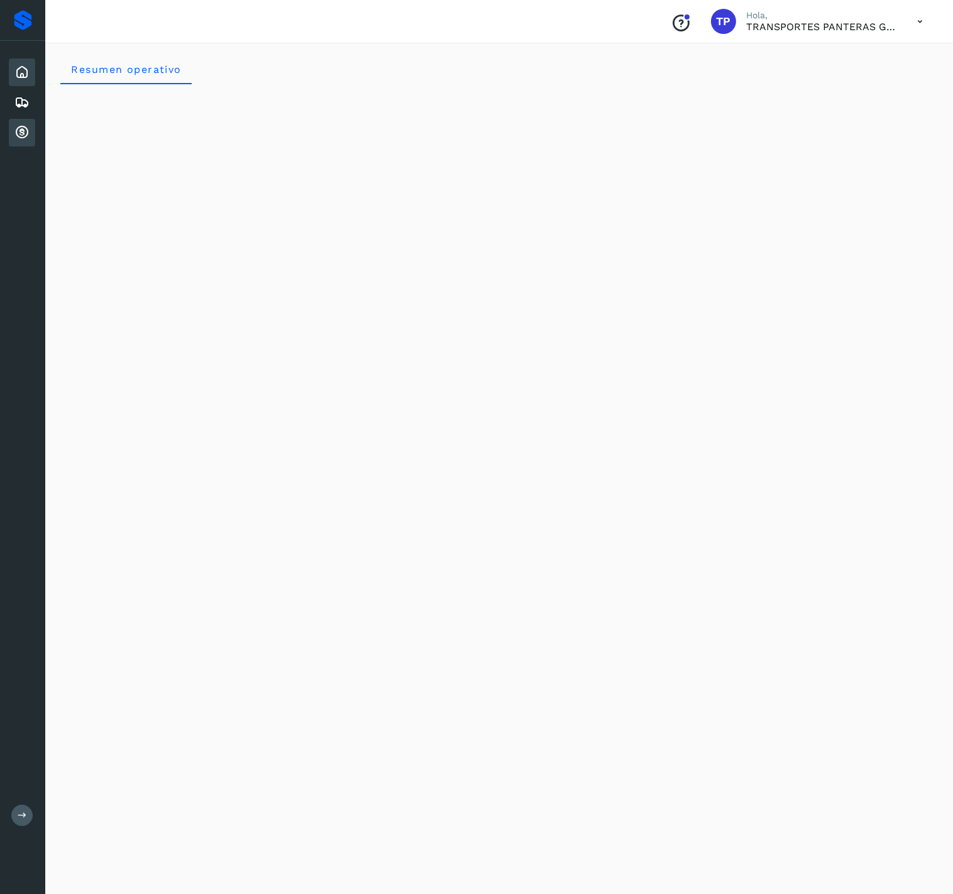  Describe the element at coordinates (126, 69) in the screenshot. I see `span: Resumen operativo` at that location.